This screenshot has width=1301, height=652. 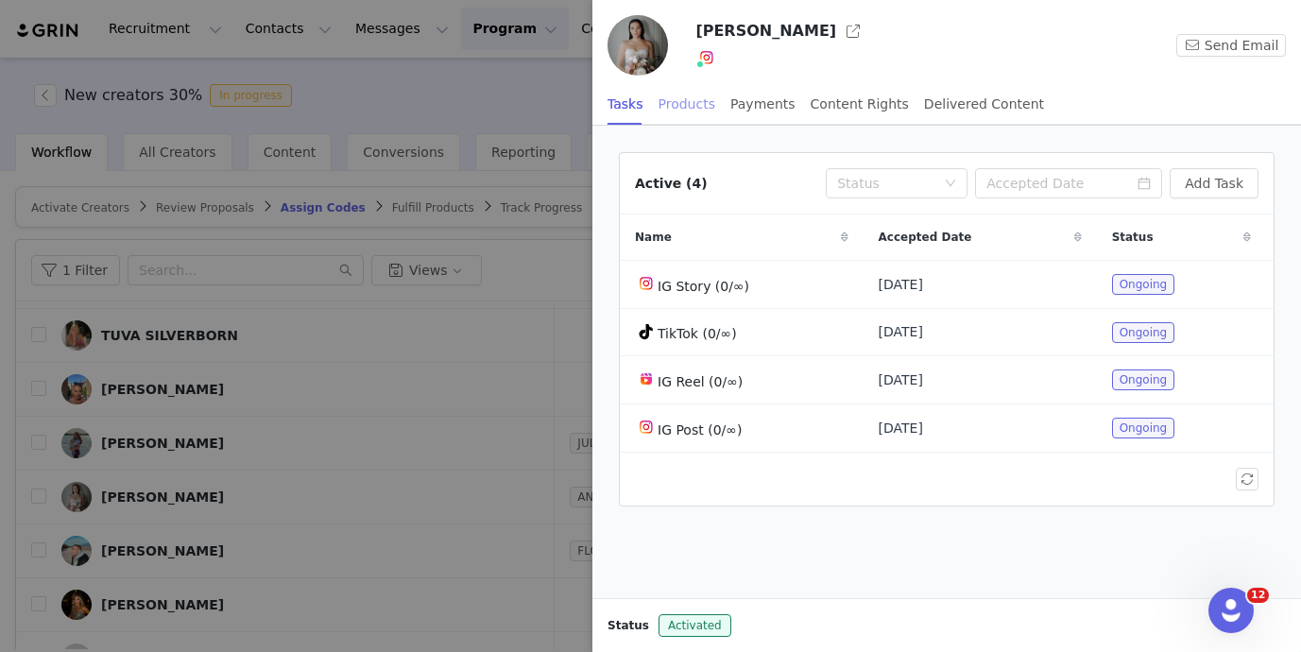 I want to click on span: 12, so click(x=1258, y=595).